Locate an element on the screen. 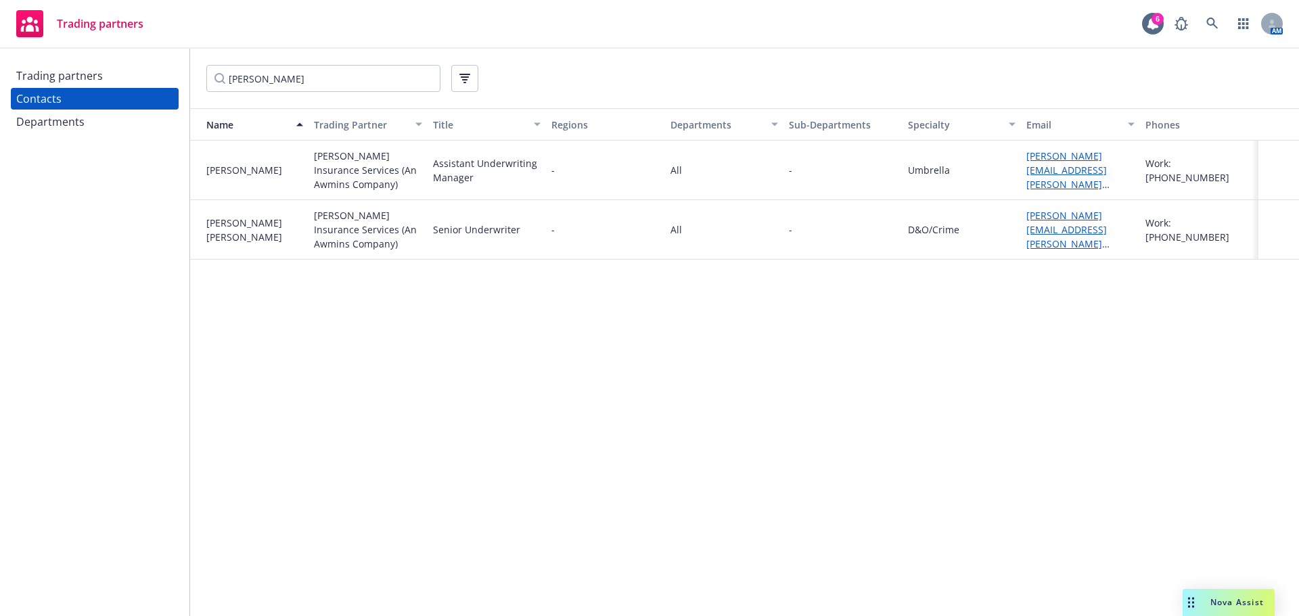 The image size is (1299, 616). div: Umbrella is located at coordinates (929, 170).